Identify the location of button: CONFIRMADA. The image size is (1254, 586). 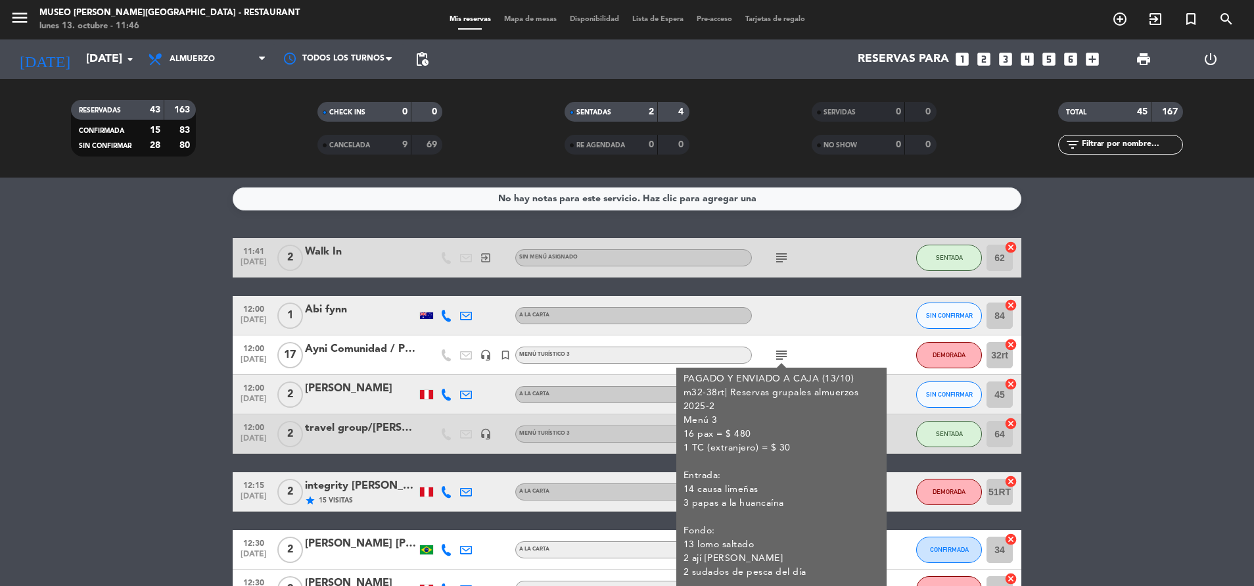
(949, 549).